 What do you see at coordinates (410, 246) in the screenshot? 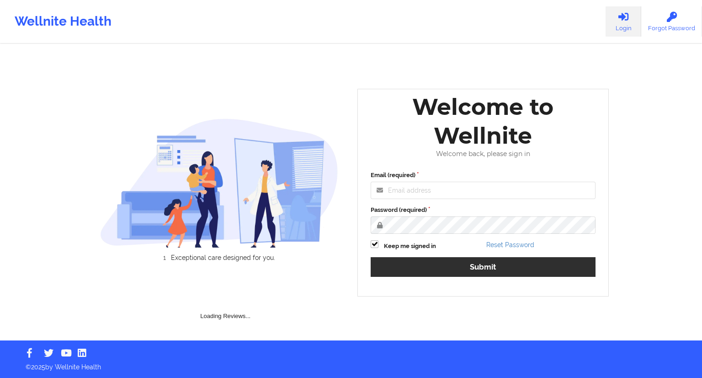
I see `label: Keep me signed in` at bounding box center [410, 246].